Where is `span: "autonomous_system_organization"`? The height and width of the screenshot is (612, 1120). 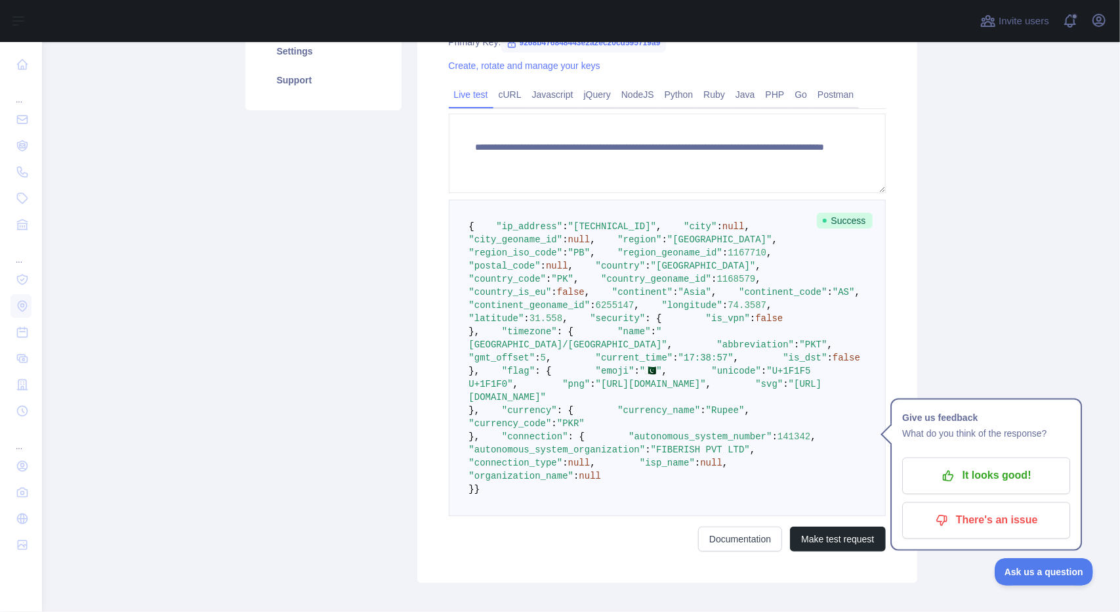 span: "autonomous_system_organization" is located at coordinates (557, 449).